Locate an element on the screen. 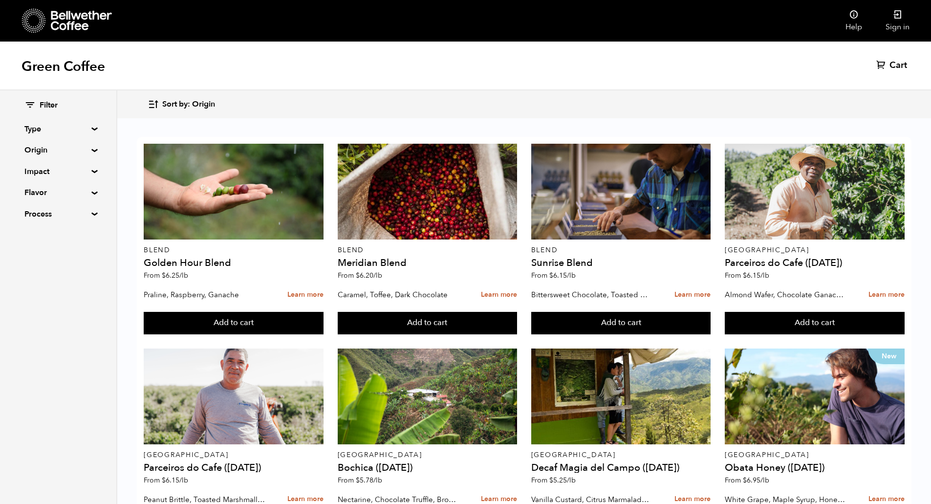  bdi: 6.25 is located at coordinates (175, 275).